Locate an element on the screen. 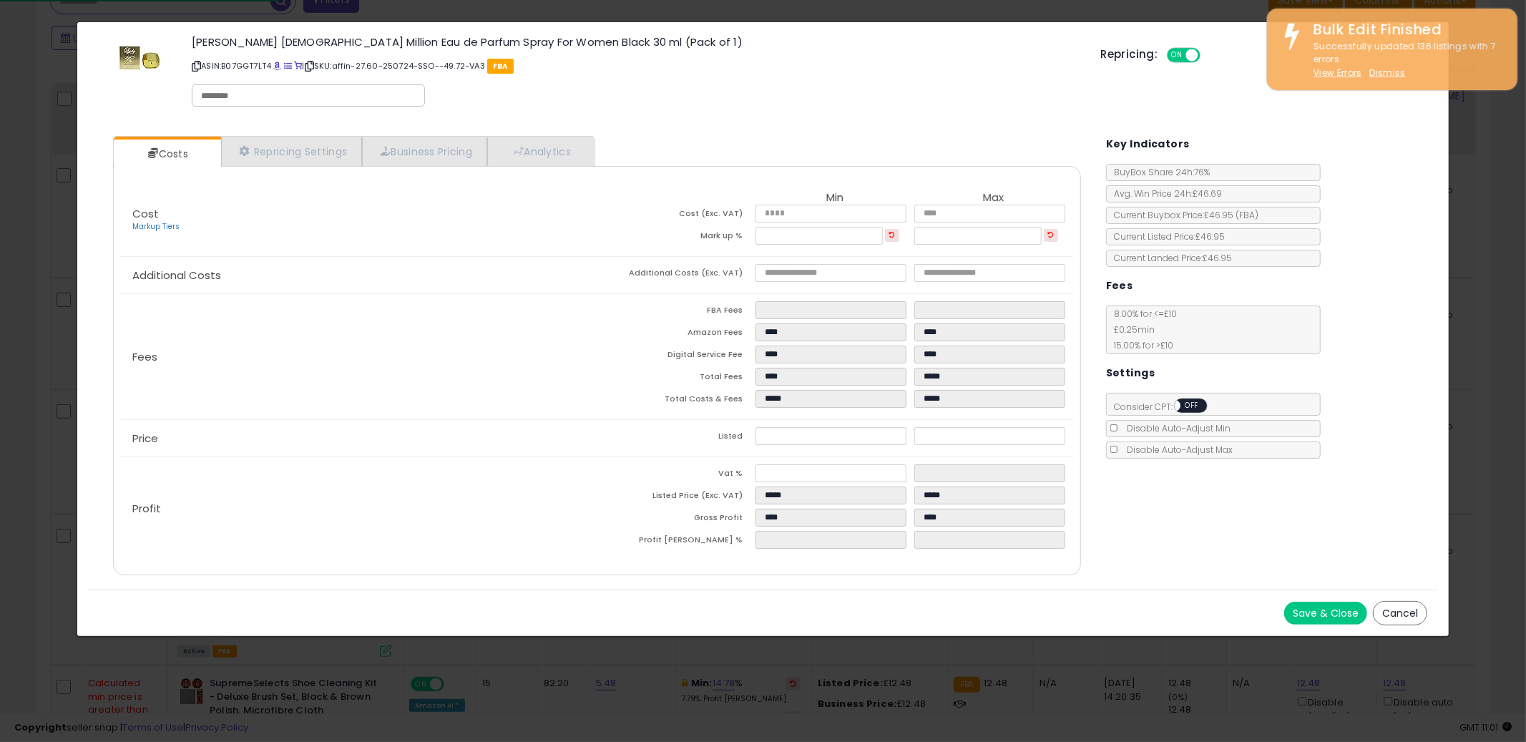 Image resolution: width=1526 pixels, height=742 pixels. span: £0.25 min is located at coordinates (1130, 329).